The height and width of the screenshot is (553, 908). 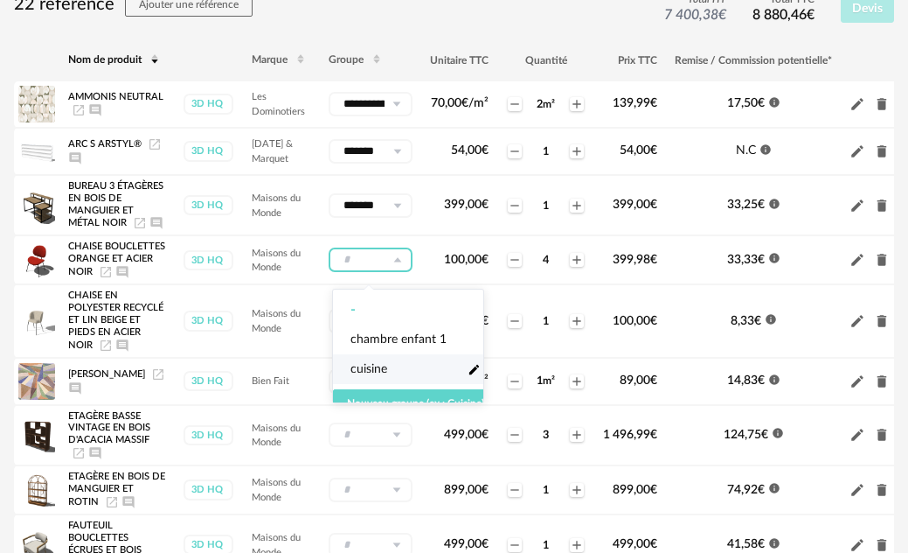 I want to click on span: 139,99, so click(x=635, y=103).